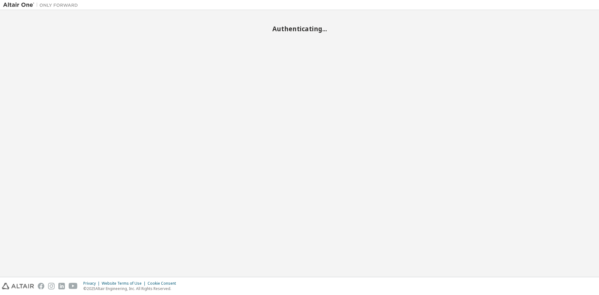  I want to click on img: altair_logo.svg, so click(18, 286).